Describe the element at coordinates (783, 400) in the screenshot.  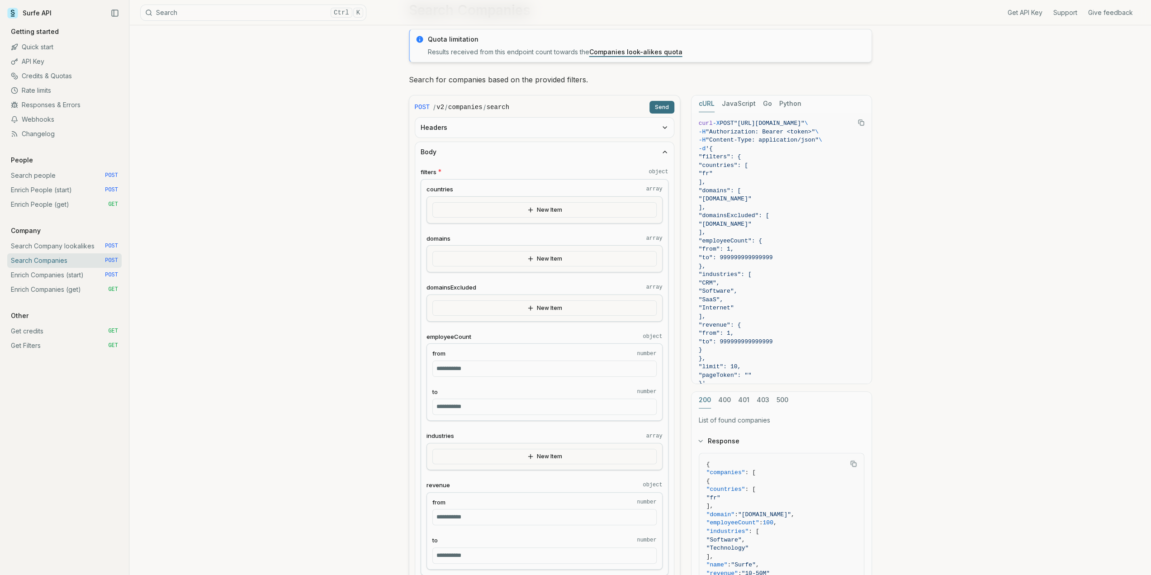
I see `button: 500` at that location.